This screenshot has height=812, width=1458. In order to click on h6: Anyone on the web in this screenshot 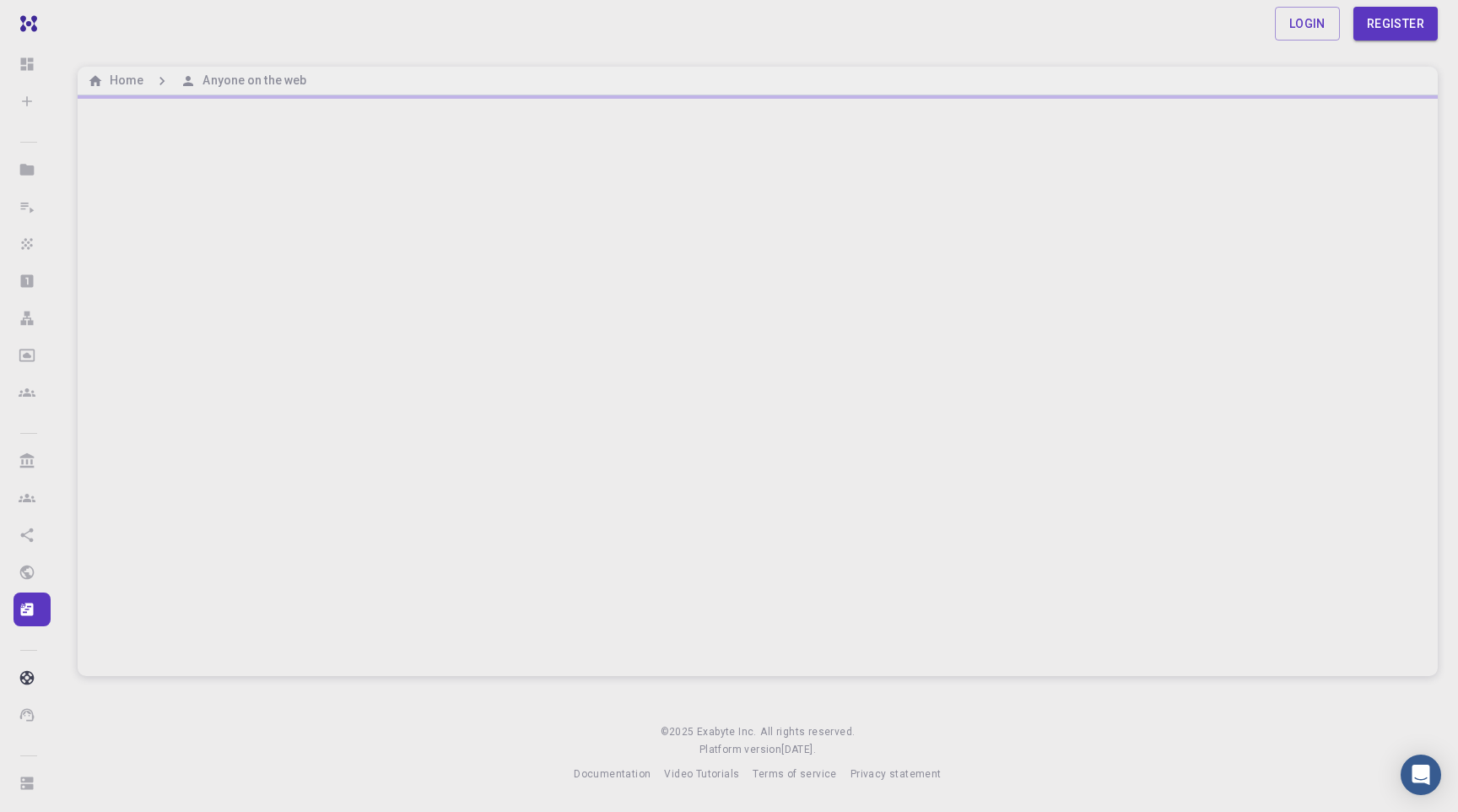, I will do `click(251, 81)`.